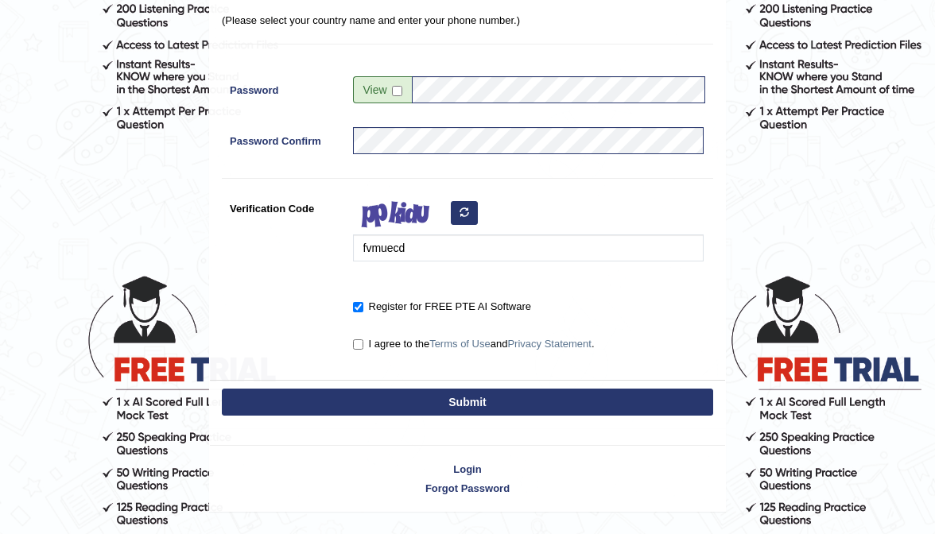 The image size is (935, 534). I want to click on a: Forgot Password, so click(467, 488).